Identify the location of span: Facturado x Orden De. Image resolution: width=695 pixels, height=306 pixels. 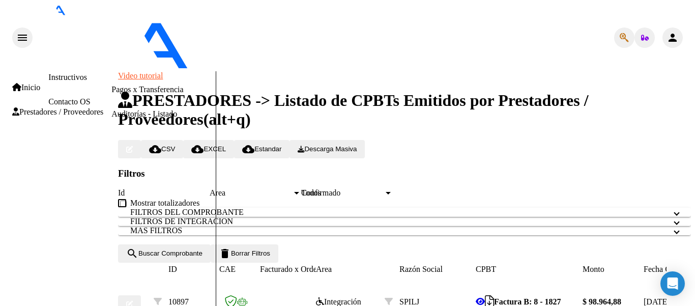
(296, 269).